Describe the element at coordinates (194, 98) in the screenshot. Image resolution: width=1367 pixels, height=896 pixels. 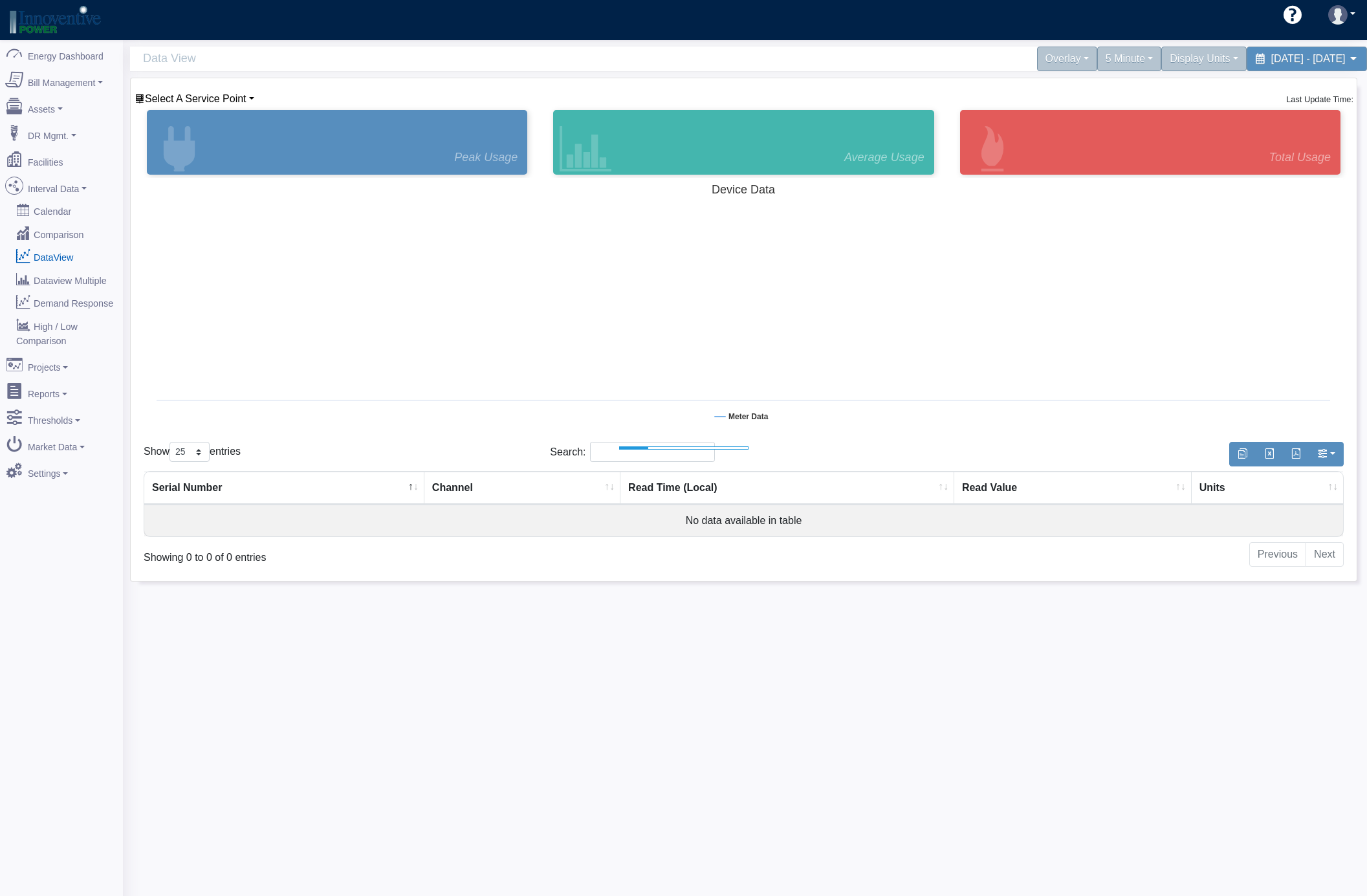
I see `a: Select A Service Point` at that location.